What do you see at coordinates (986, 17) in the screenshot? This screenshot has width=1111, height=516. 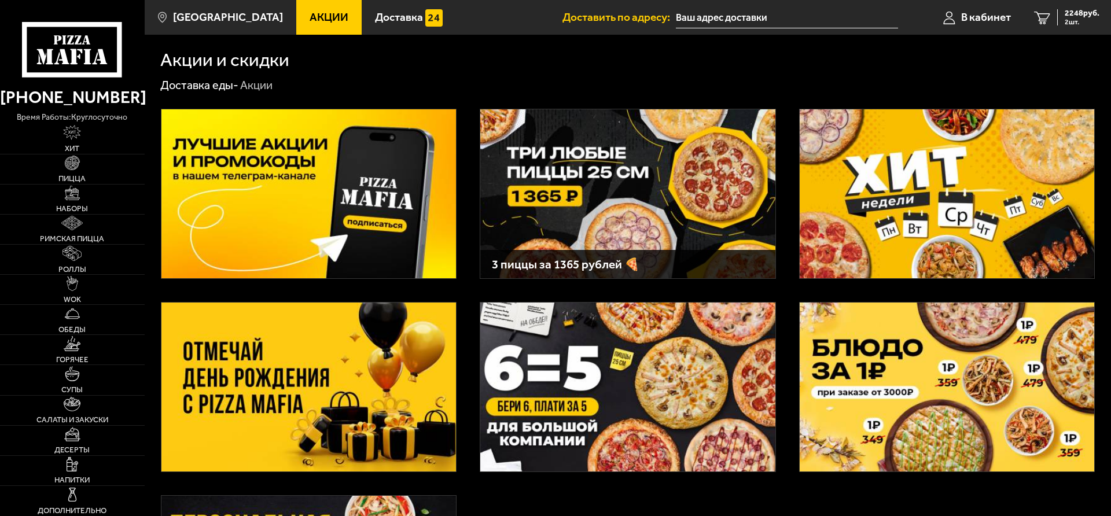 I see `span: В кабинет` at bounding box center [986, 17].